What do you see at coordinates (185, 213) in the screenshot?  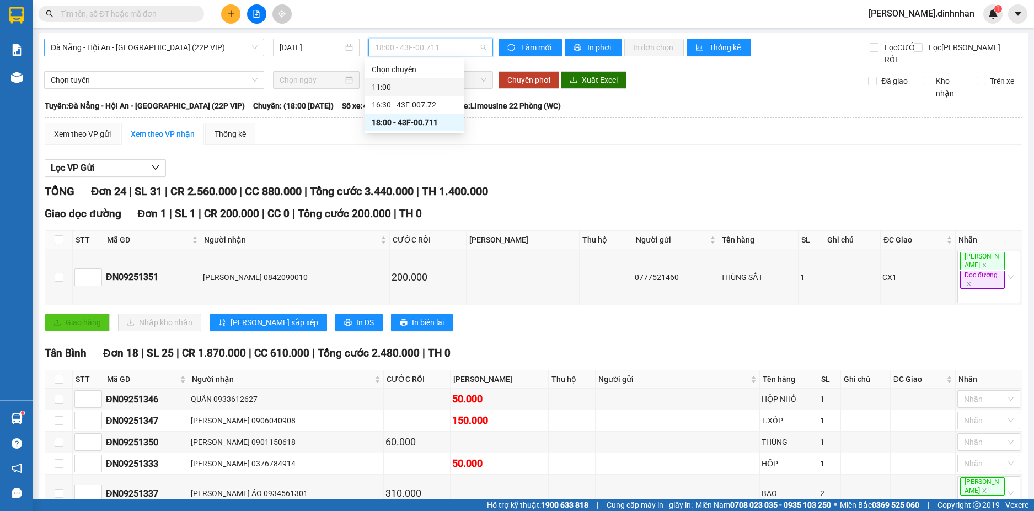 I see `span: SL 1` at bounding box center [185, 213].